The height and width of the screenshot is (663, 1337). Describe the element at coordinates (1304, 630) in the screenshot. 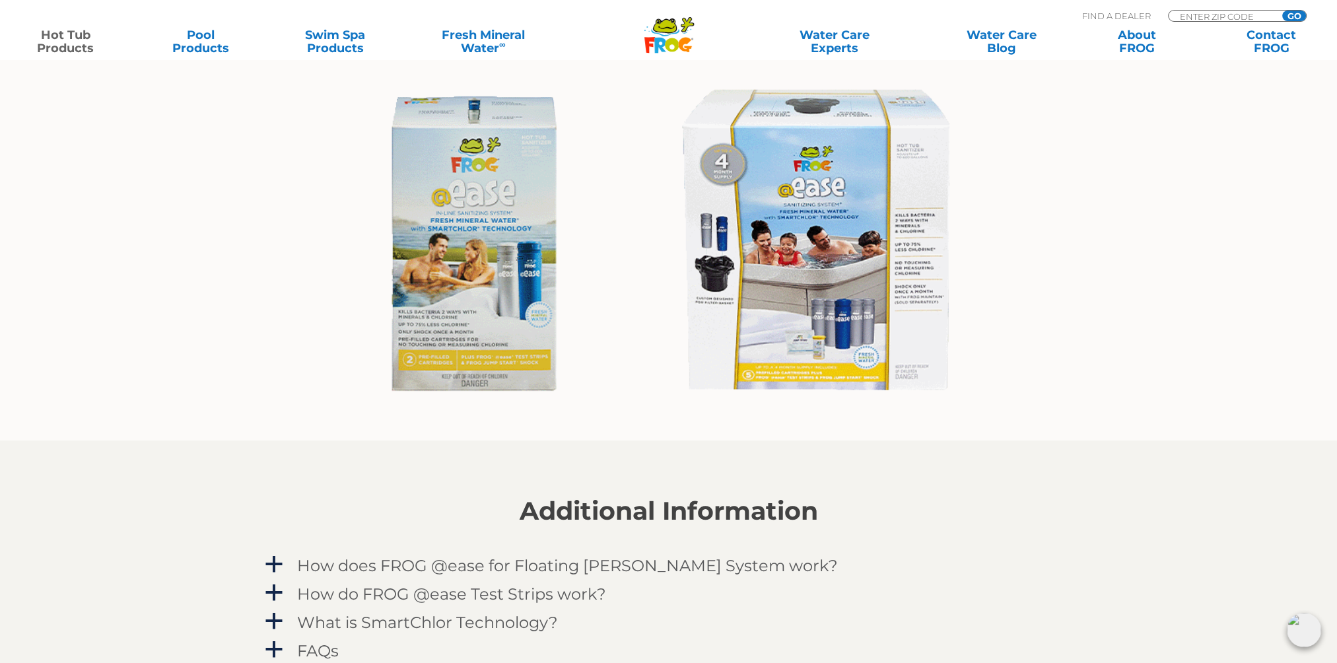

I see `img: openIcon` at that location.